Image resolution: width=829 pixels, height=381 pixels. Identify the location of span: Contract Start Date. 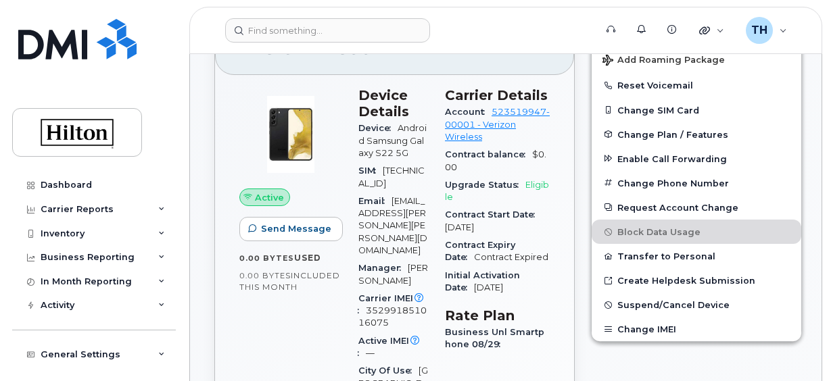
(493, 214).